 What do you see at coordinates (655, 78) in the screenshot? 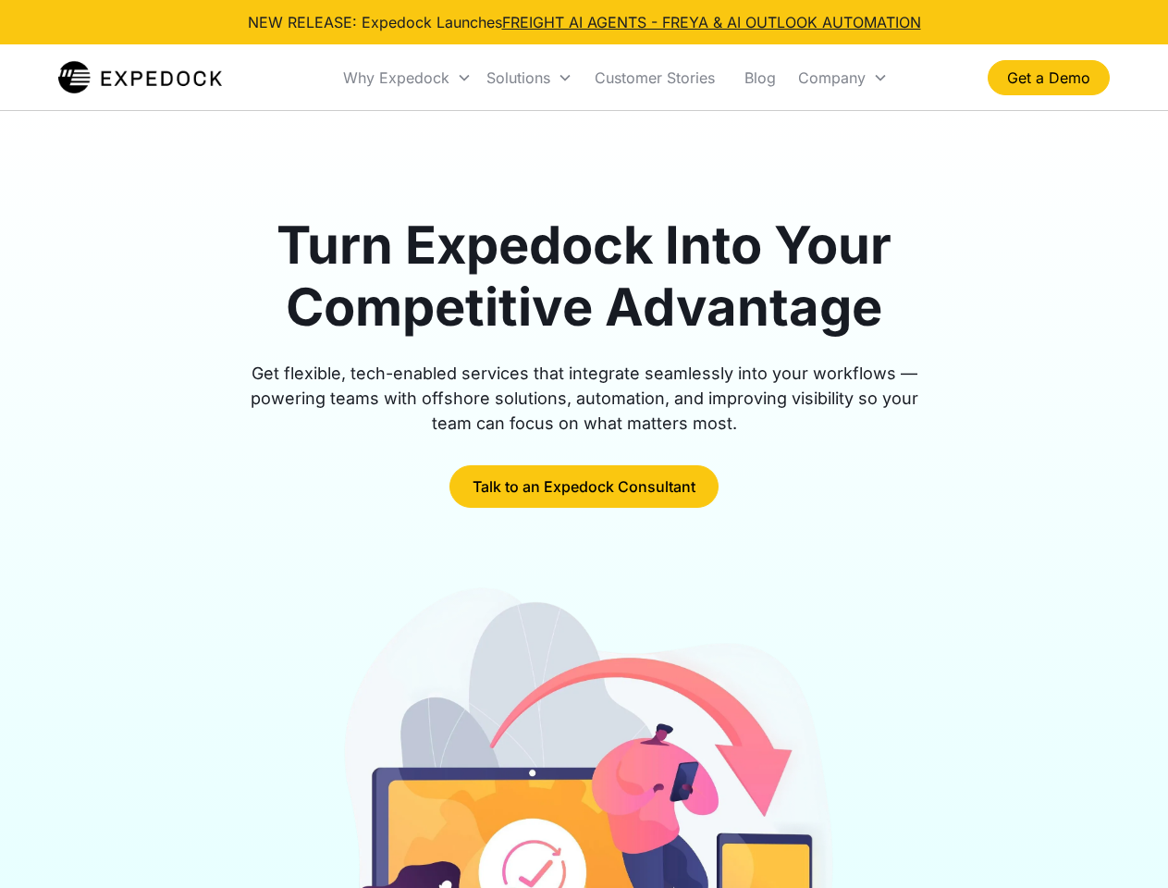
I see `a: Customer Stories` at bounding box center [655, 78].